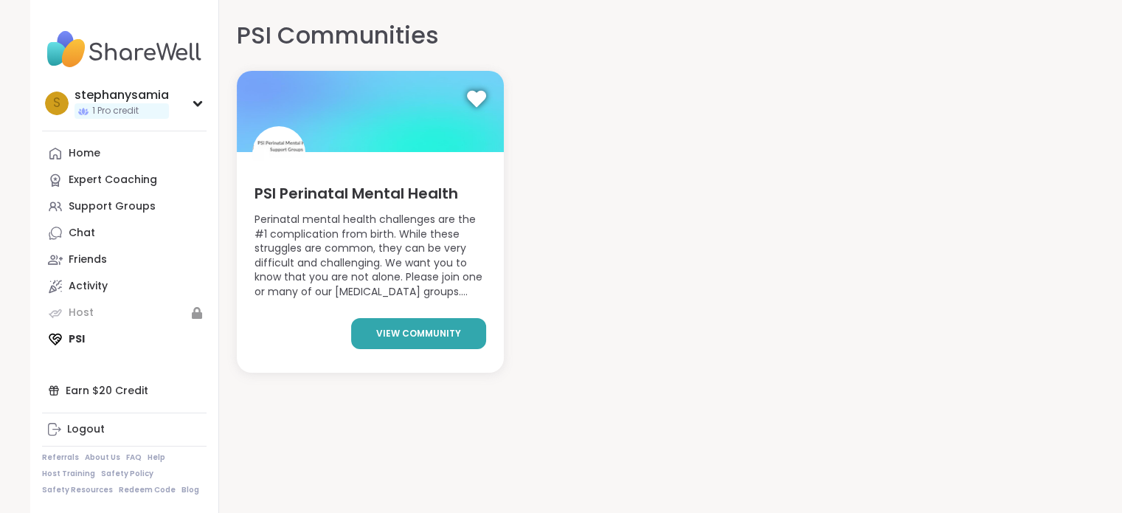 The height and width of the screenshot is (513, 1122). What do you see at coordinates (418, 333) in the screenshot?
I see `a: view community` at bounding box center [418, 333].